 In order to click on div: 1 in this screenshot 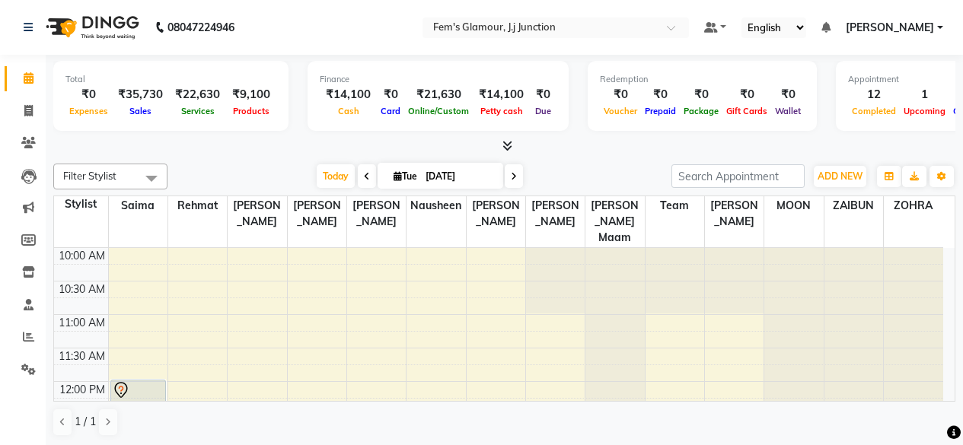, I will do `click(924, 94)`.